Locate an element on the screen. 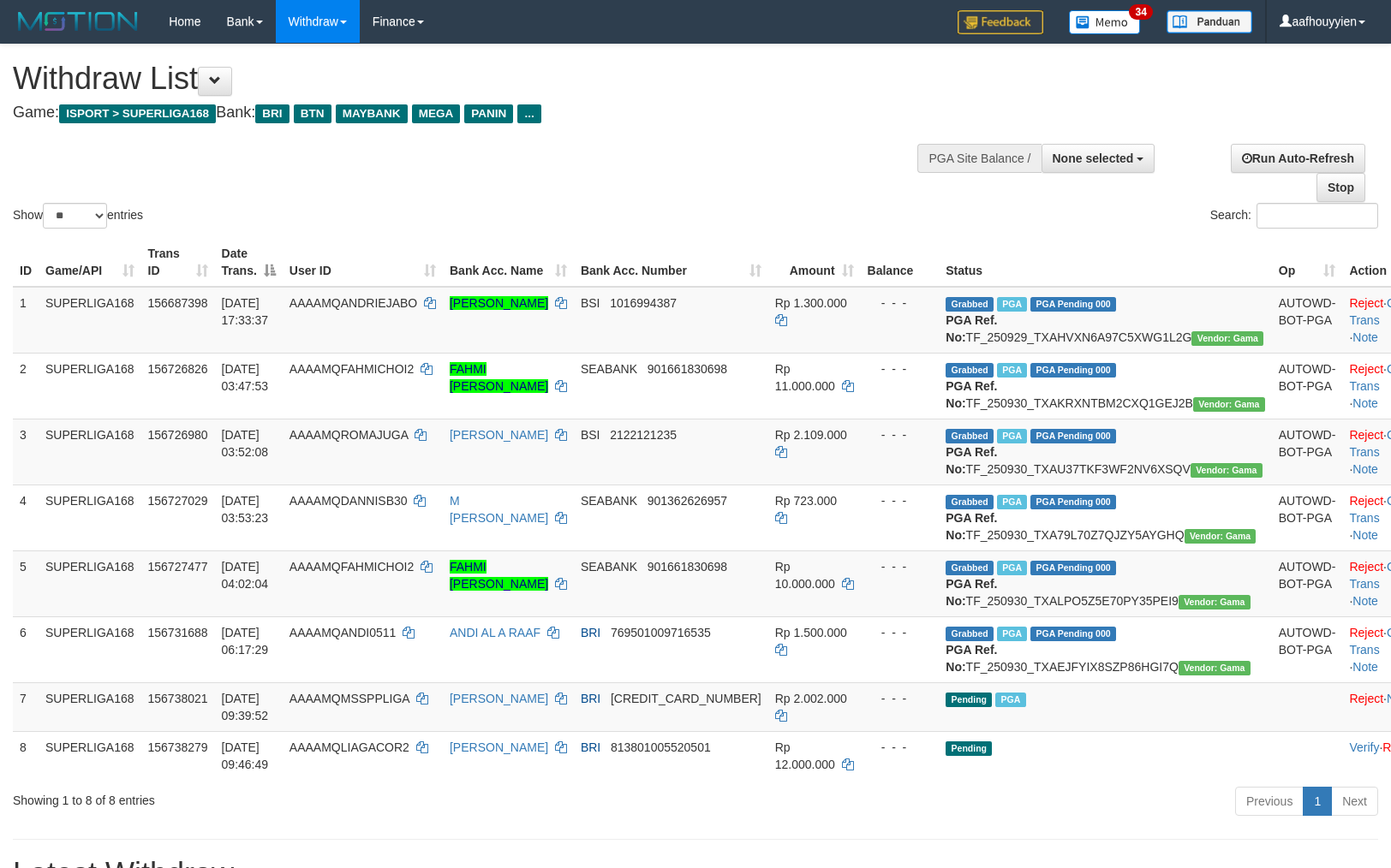  th: Status is located at coordinates (1105, 262).